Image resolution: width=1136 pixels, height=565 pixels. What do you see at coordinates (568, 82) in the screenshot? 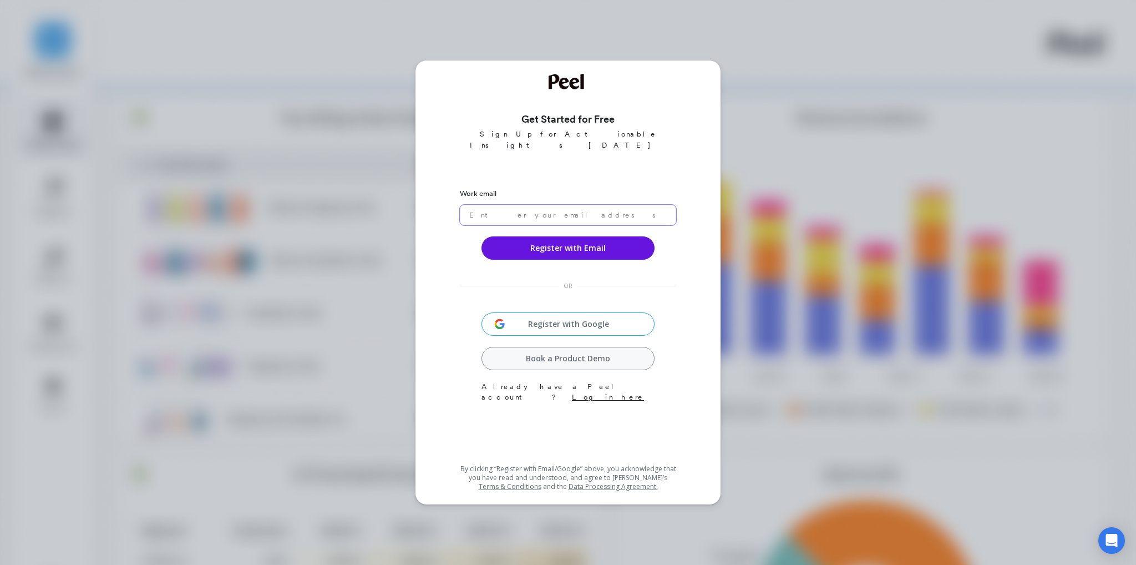
I see `img: Welcome to Peel` at bounding box center [568, 82].